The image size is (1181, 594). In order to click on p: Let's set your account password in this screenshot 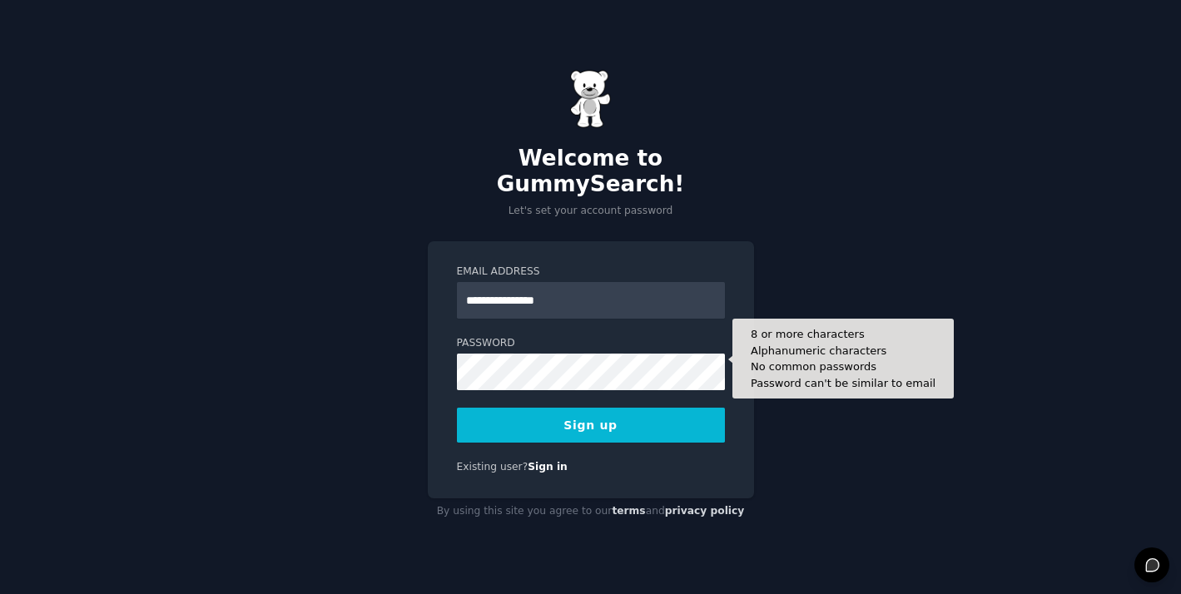, I will do `click(591, 211)`.